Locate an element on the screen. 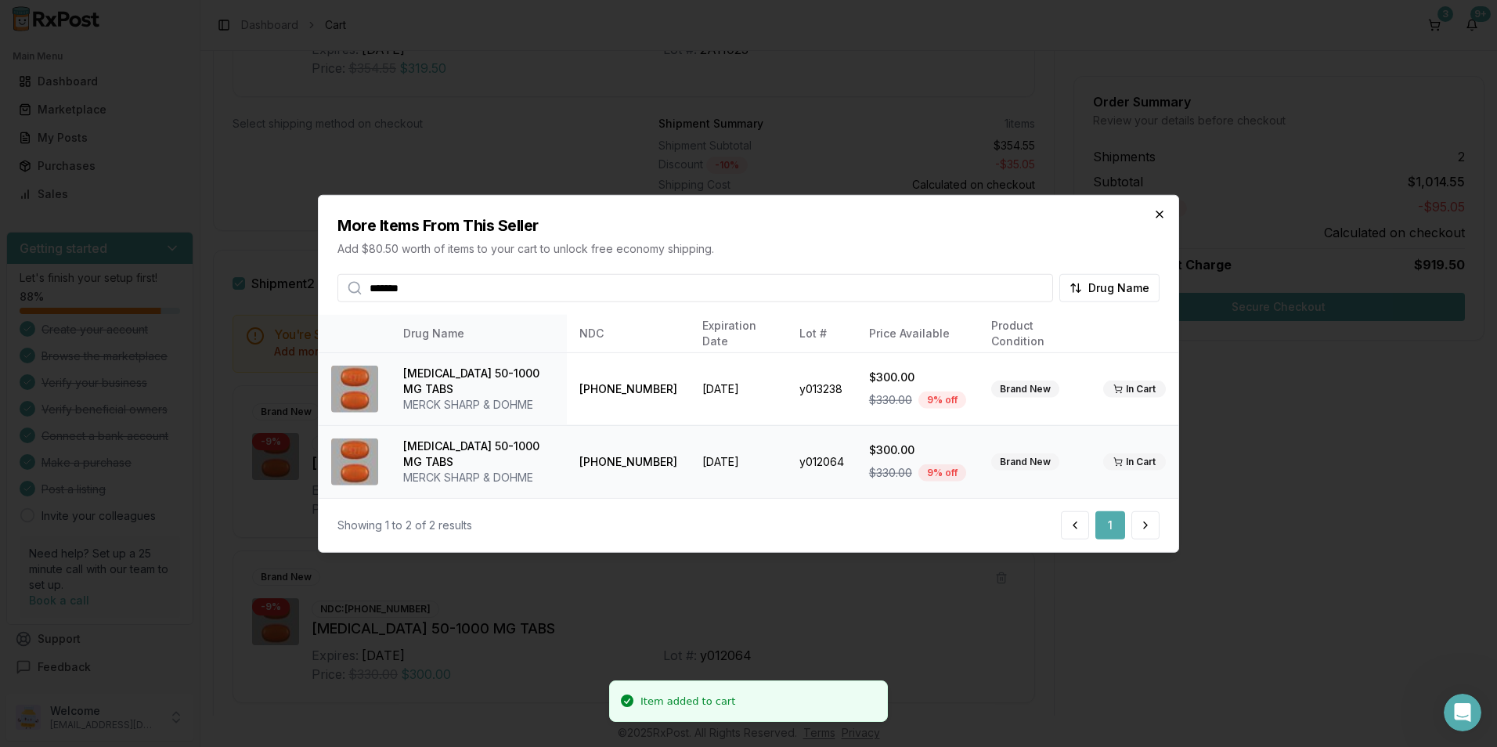  th: Price Available is located at coordinates (917, 333).